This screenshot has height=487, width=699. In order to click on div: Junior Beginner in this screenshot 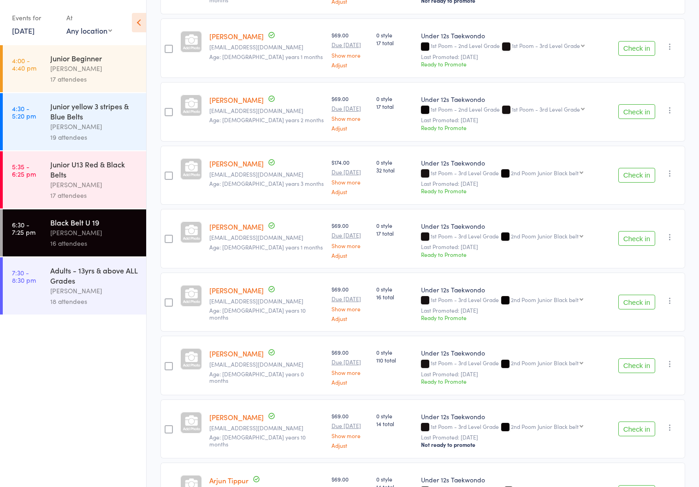, I will do `click(94, 58)`.